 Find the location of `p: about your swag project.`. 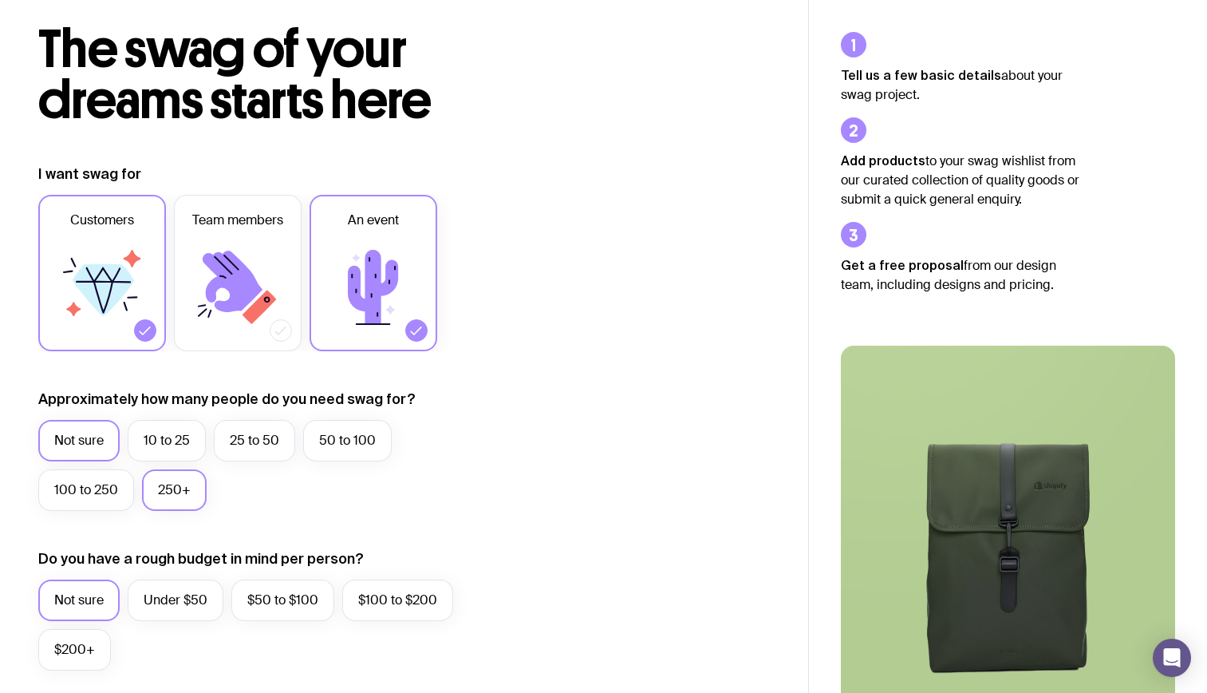

p: about your swag project. is located at coordinates (961, 85).